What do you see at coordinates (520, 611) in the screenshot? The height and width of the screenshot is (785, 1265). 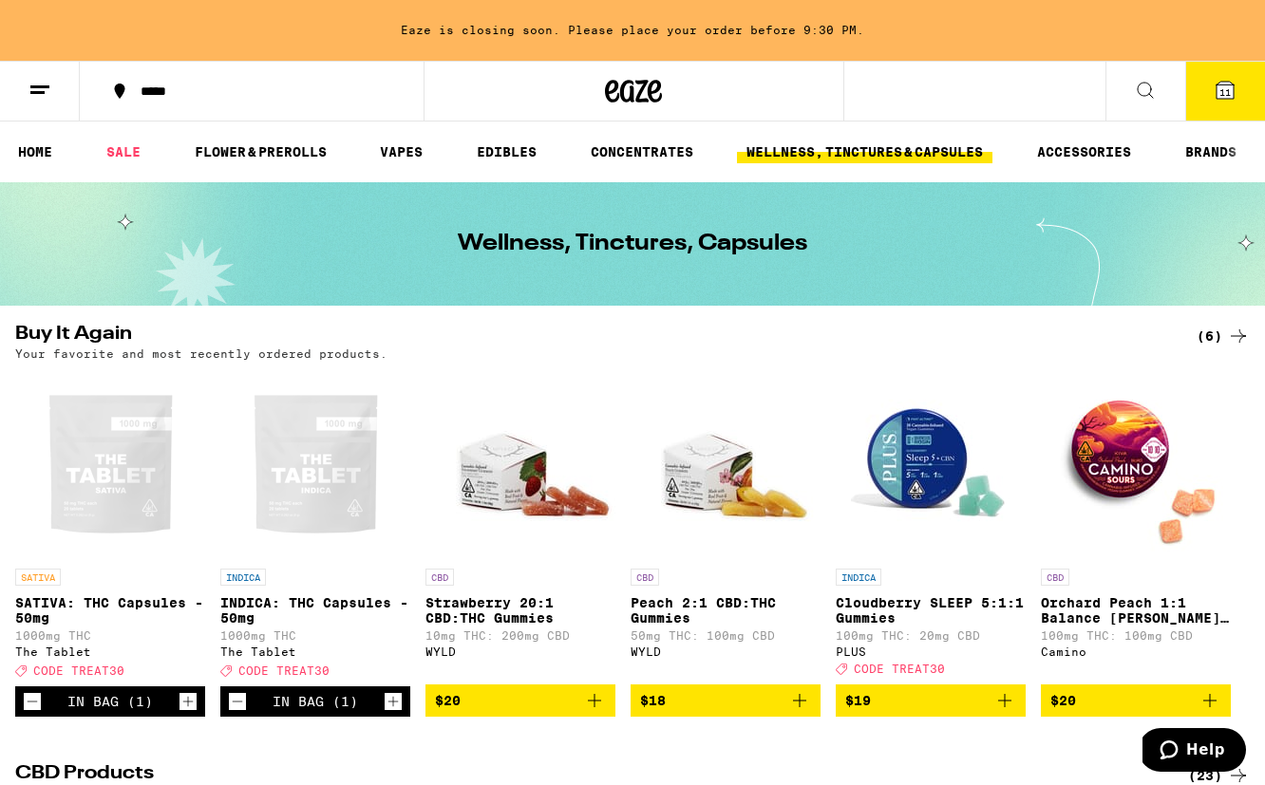 I see `p: Strawberry 20:1 CBD:THC Gummies` at bounding box center [520, 611].